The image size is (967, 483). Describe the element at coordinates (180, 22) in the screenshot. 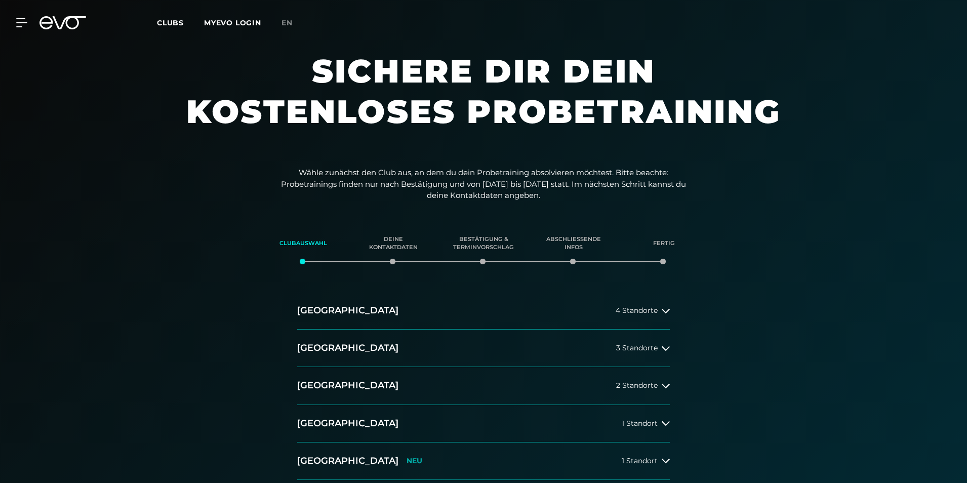

I see `a: Clubs` at that location.